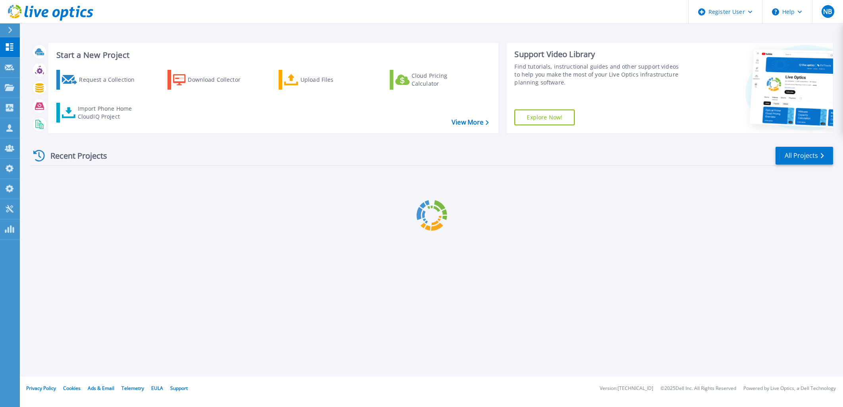 Image resolution: width=843 pixels, height=407 pixels. Describe the element at coordinates (470, 122) in the screenshot. I see `a: View More` at that location.